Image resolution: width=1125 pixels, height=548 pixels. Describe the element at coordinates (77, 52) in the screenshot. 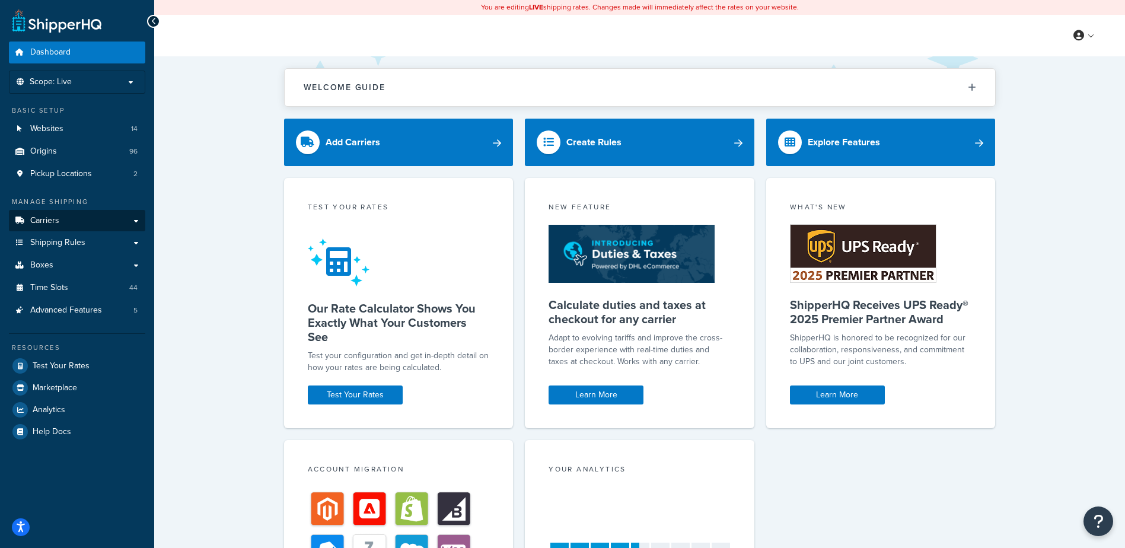

I see `a: Dashboard` at that location.